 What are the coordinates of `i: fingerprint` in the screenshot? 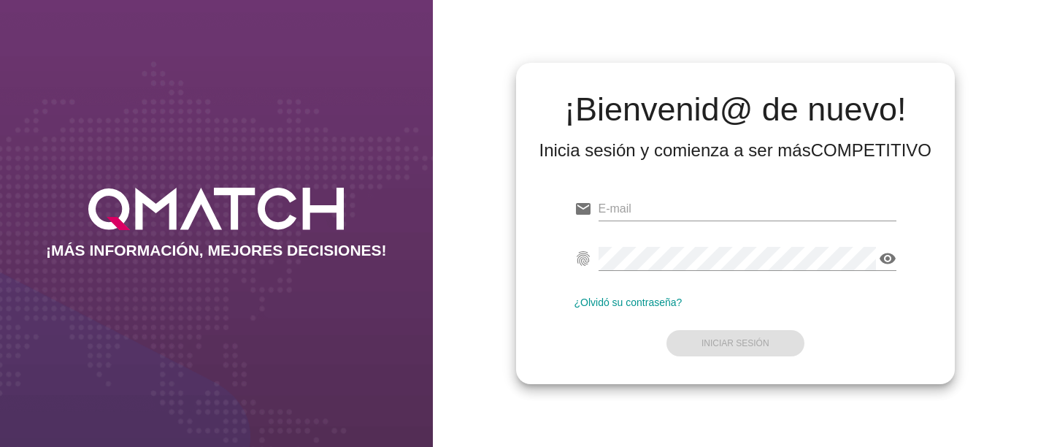 It's located at (583, 258).